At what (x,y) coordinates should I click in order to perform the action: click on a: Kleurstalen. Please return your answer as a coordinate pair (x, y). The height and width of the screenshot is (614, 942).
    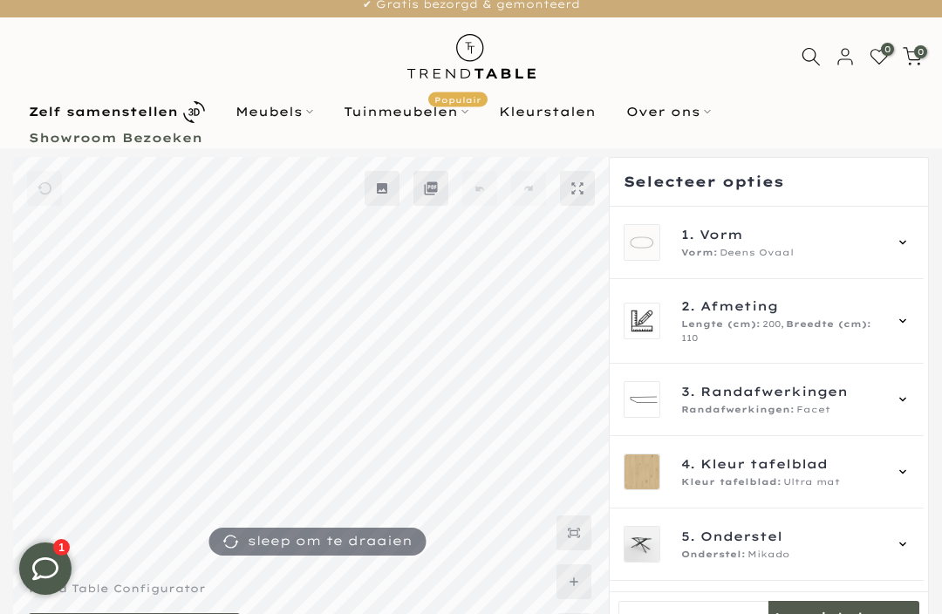
    Looking at the image, I should click on (547, 112).